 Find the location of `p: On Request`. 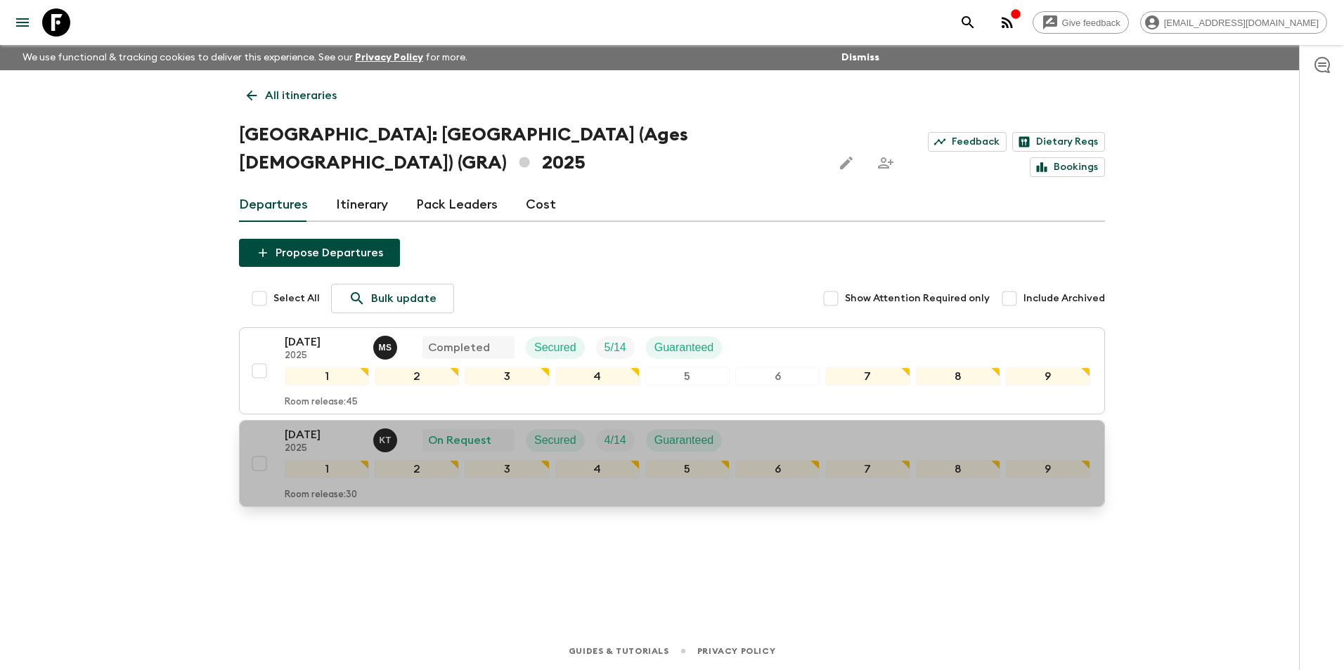

p: On Request is located at coordinates (460, 441).